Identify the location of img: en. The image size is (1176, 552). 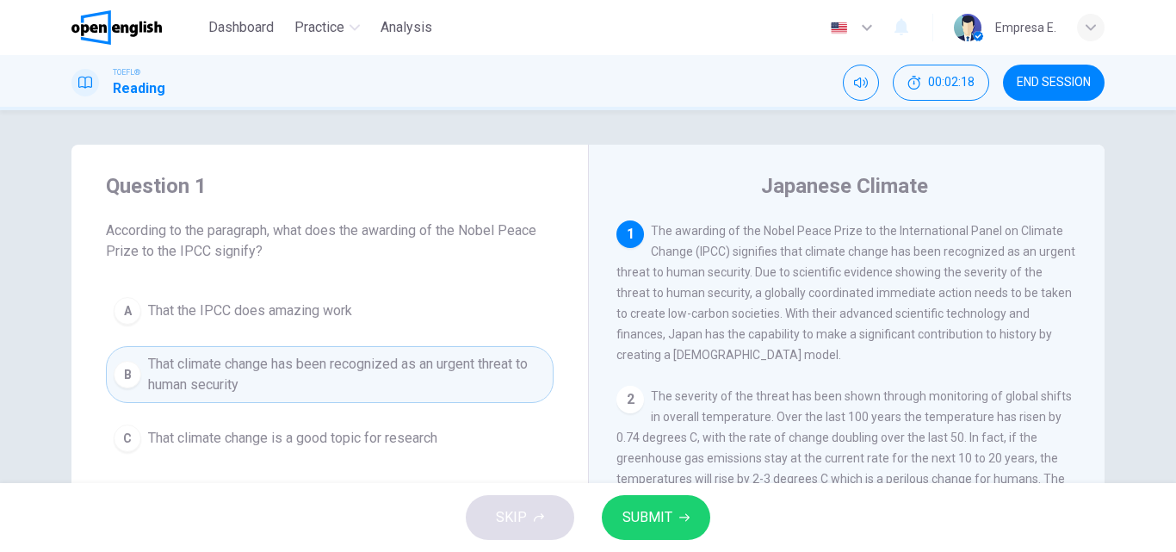
(838, 28).